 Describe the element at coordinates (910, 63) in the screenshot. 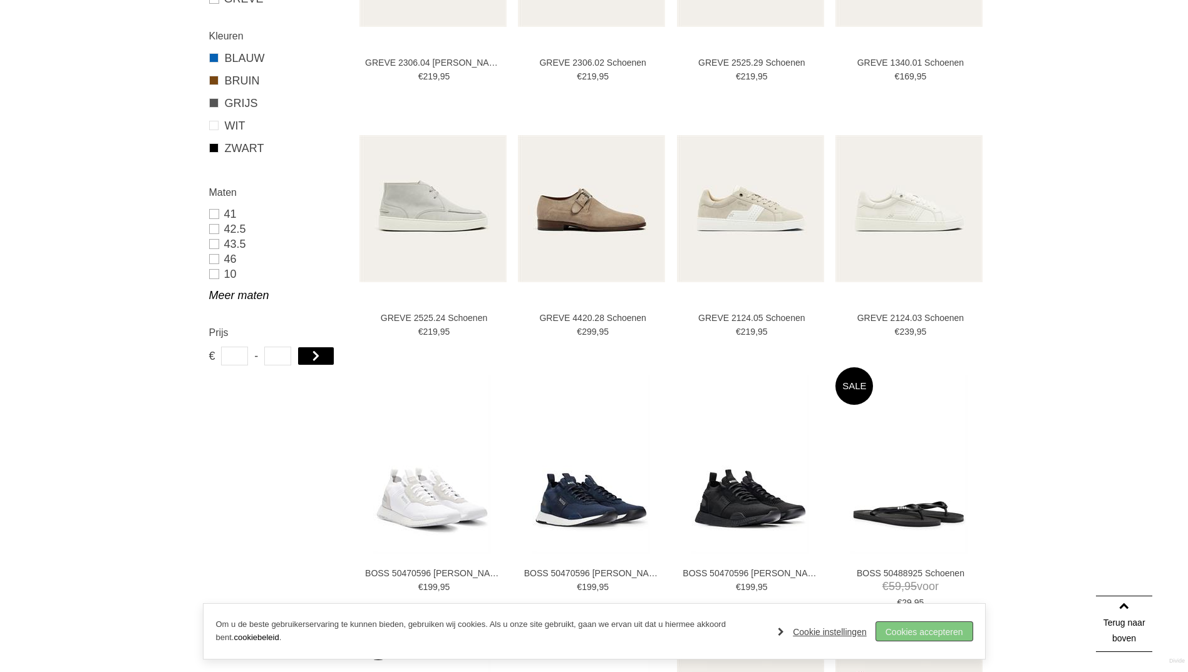

I see `a: GREVE 1340.01 Schoenen` at that location.